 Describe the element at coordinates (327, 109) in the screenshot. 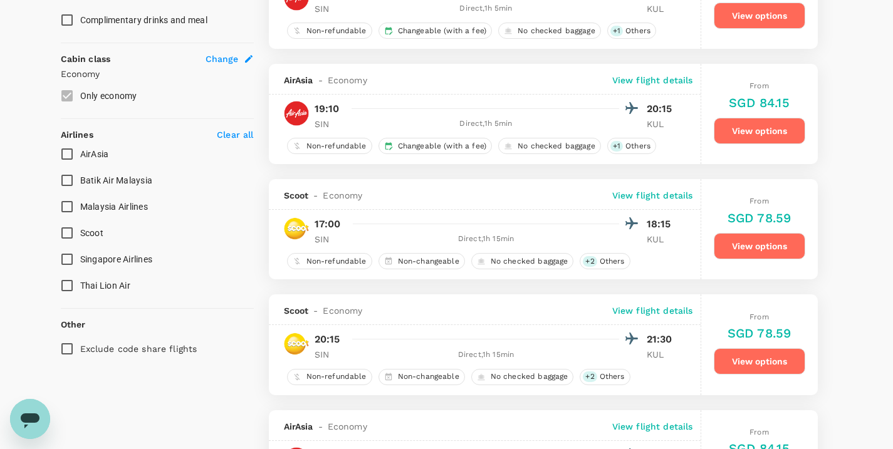

I see `p: 19:10` at that location.